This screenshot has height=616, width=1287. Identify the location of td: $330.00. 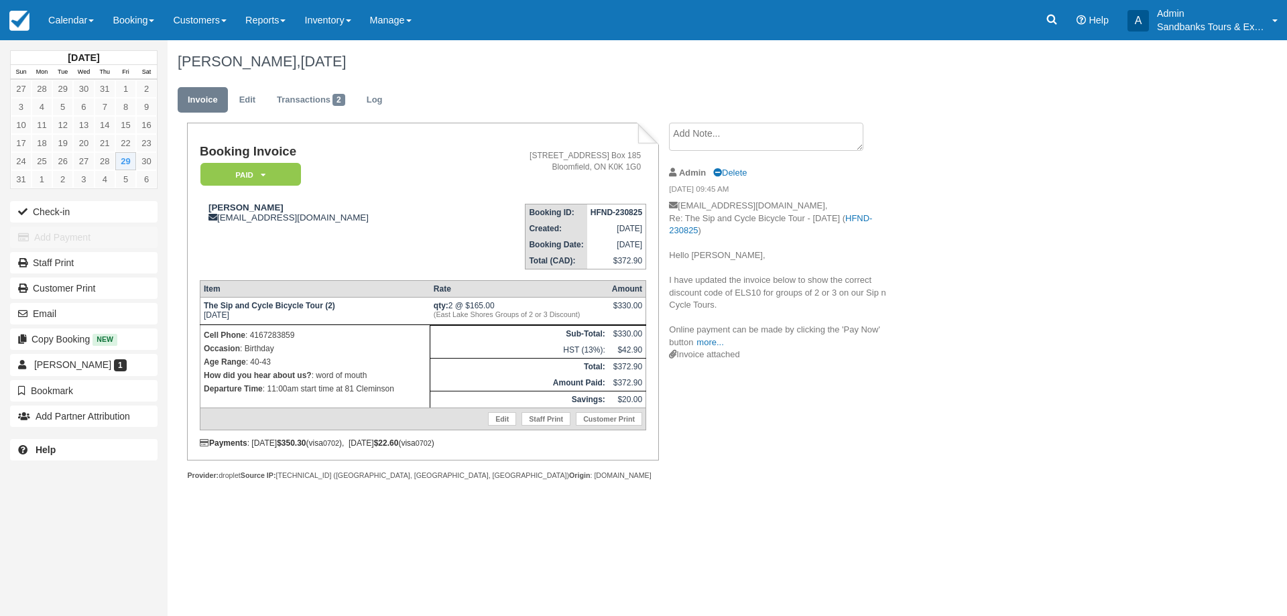
(627, 334).